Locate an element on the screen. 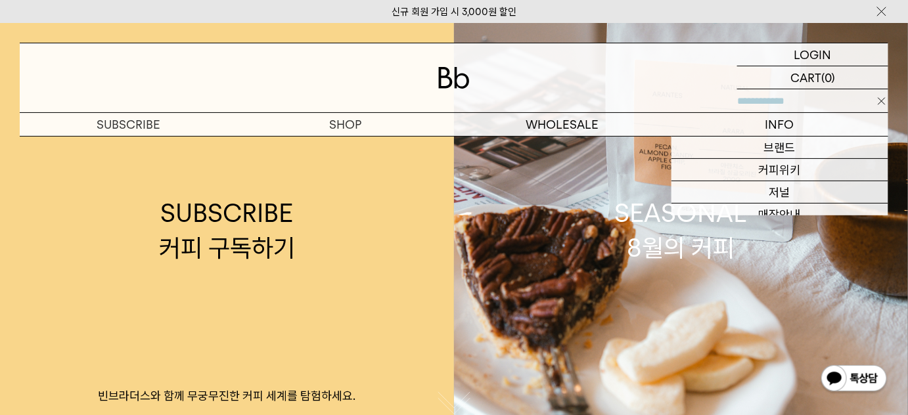  p: LOGIN is located at coordinates (812, 55).